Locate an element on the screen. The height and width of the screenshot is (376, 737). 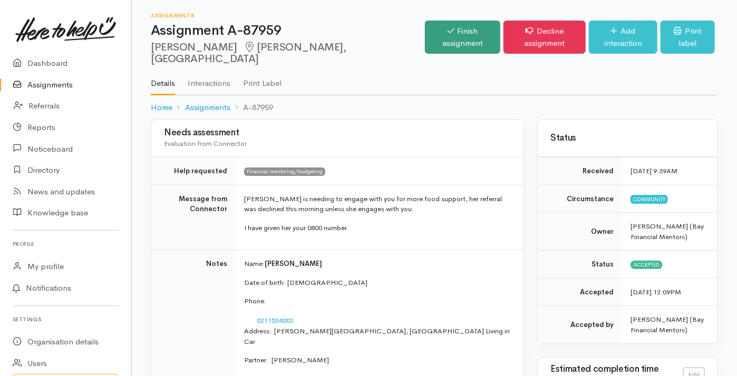
h6: Profile is located at coordinates (65, 244).